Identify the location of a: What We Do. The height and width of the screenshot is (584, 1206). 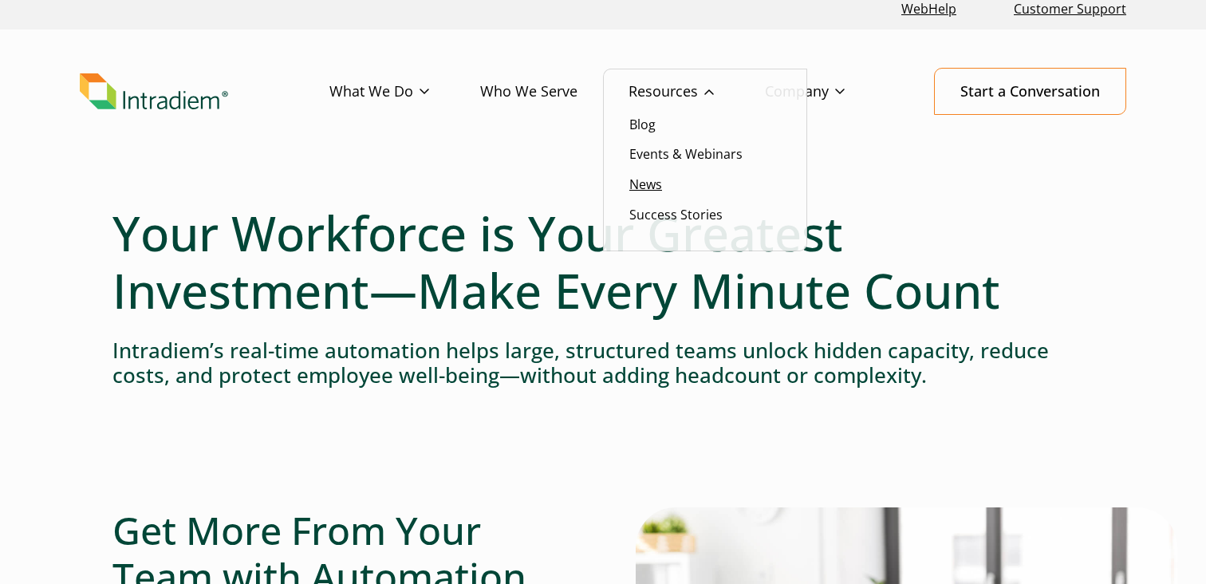
(404, 92).